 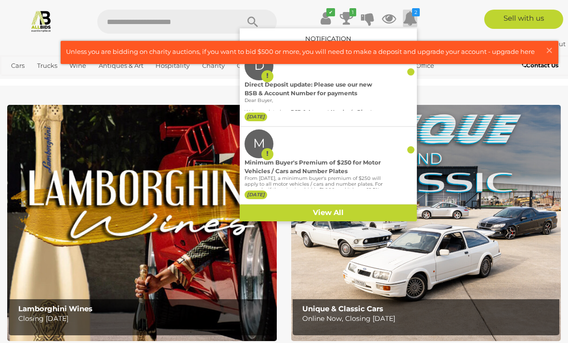 I want to click on i: 2, so click(x=416, y=12).